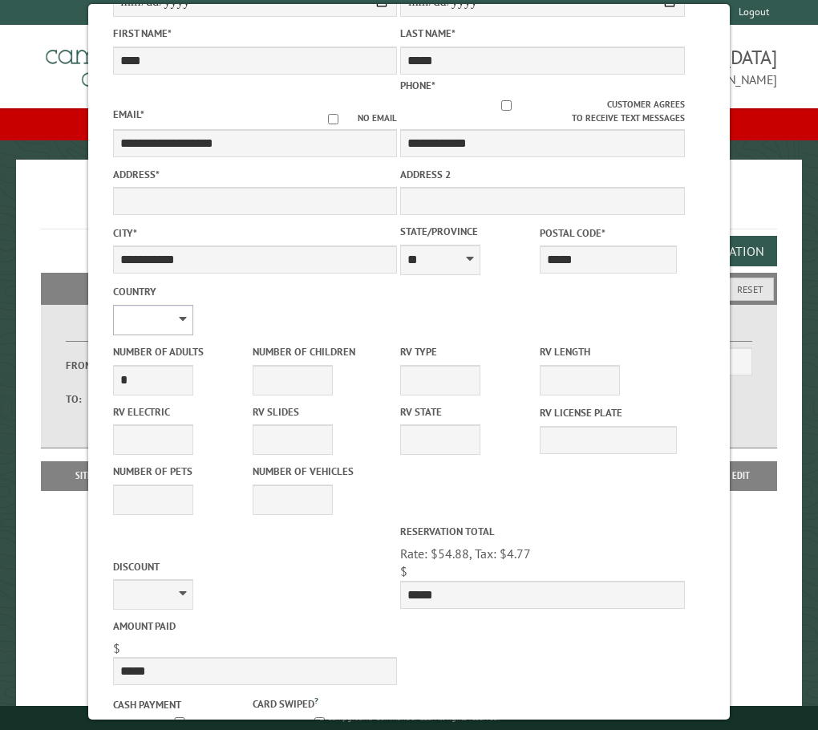 The image size is (818, 730). Describe the element at coordinates (321, 351) in the screenshot. I see `label: Number of Children` at that location.